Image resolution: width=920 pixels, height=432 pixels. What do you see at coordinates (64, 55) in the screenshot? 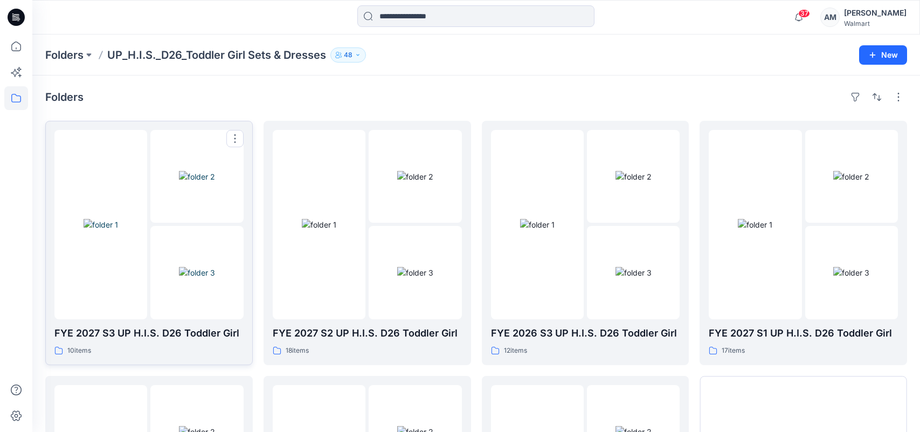
I see `p: Folders` at bounding box center [64, 55].